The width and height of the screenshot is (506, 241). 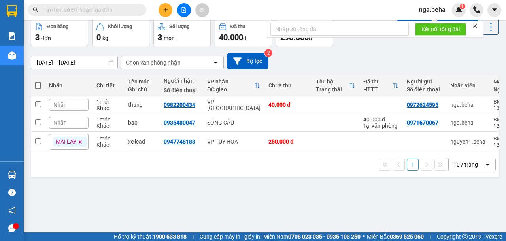 What do you see at coordinates (467, 85) in the screenshot?
I see `div: Nhân viên` at bounding box center [467, 85].